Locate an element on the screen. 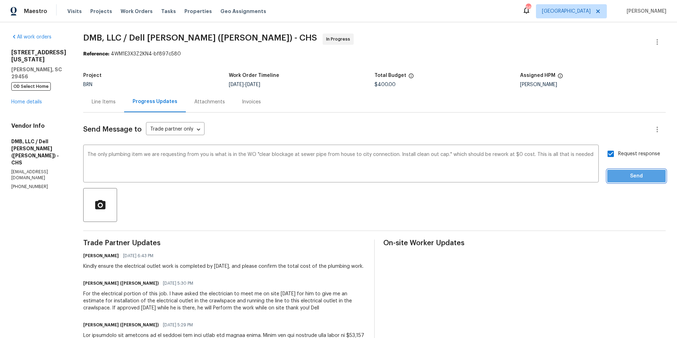 The height and width of the screenshot is (338, 677). span: Geo Assignments is located at coordinates (243, 11).